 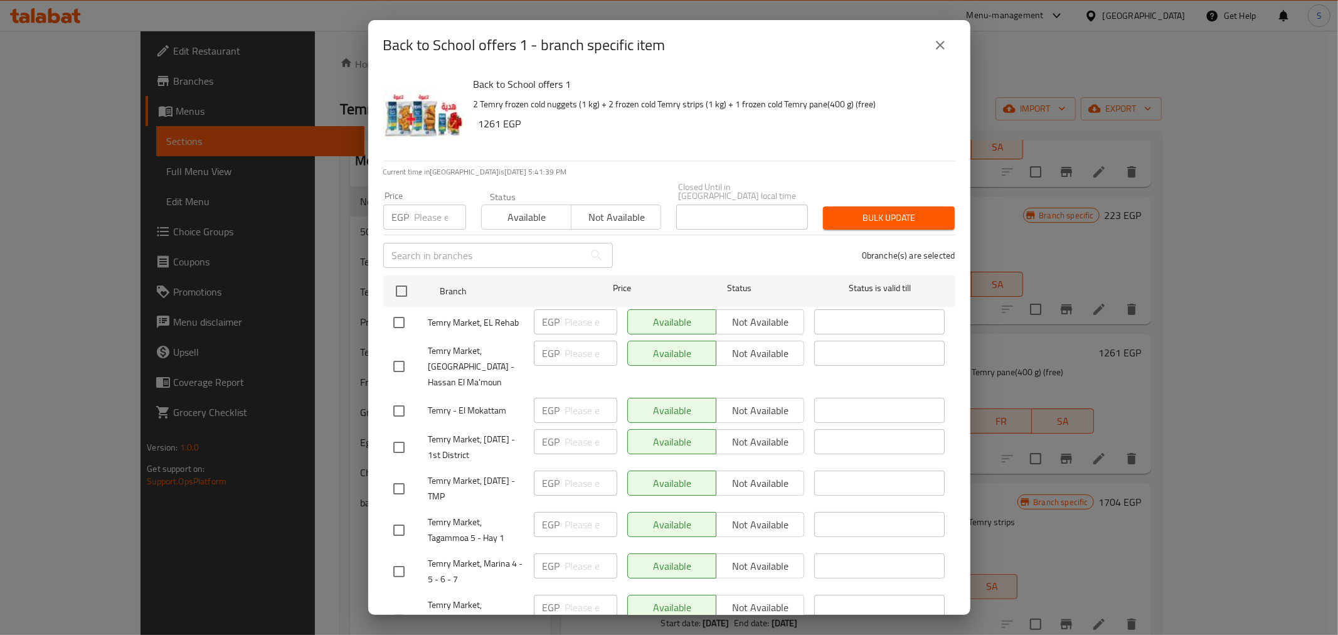 What do you see at coordinates (622, 288) in the screenshot?
I see `span: Price` at bounding box center [622, 288].